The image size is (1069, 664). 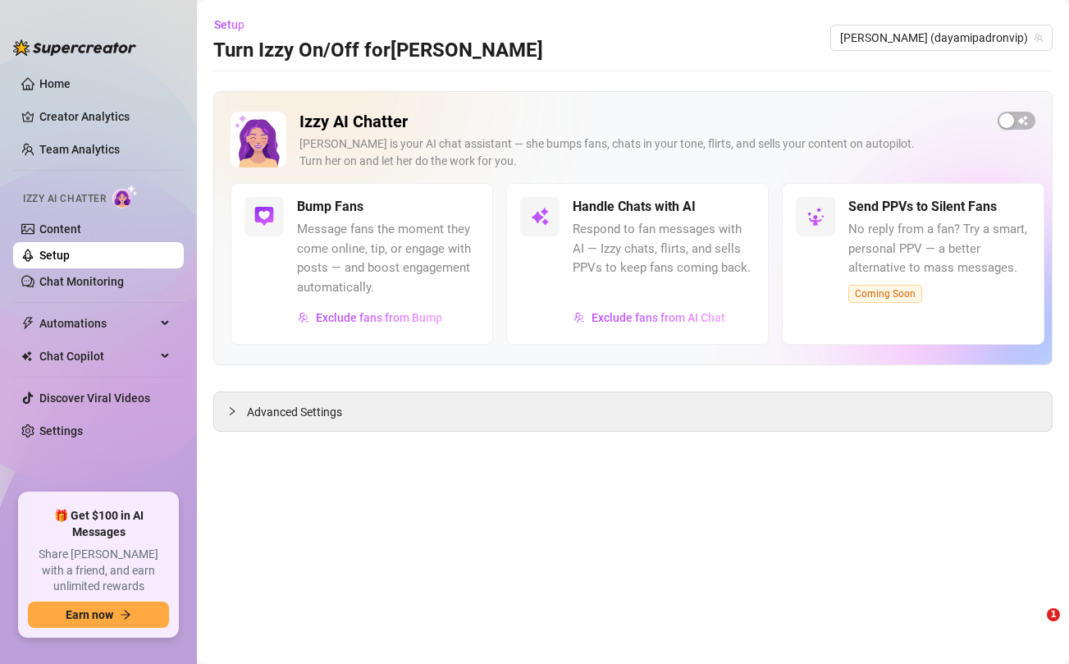 What do you see at coordinates (55, 84) in the screenshot?
I see `a: Home` at bounding box center [55, 84].